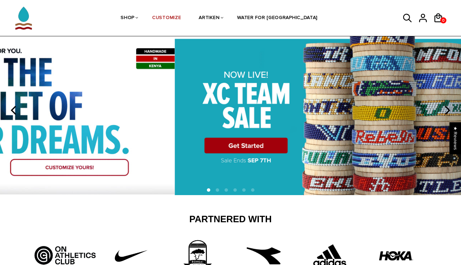 Image resolution: width=461 pixels, height=265 pixels. I want to click on a: 0, so click(443, 20).